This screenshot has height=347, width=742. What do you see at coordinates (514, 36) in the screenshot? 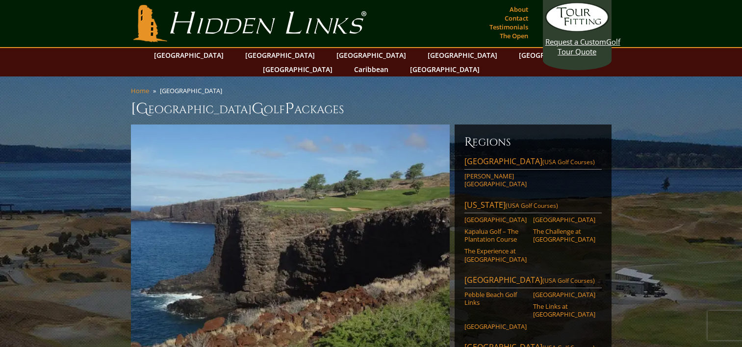
I see `a: The Open` at bounding box center [514, 36].